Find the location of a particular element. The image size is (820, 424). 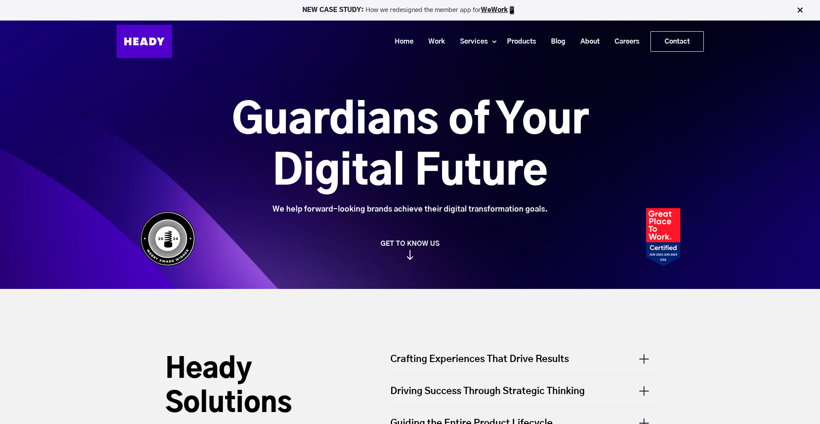

div: Crafting Experiences That Drive Results is located at coordinates (523, 363).